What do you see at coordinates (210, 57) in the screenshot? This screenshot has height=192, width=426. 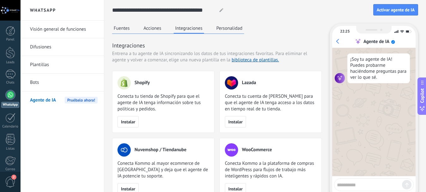 I see `span: Para eliminar el agente y volver a comenzar, elige una nueva plantilla en la` at bounding box center [210, 57].